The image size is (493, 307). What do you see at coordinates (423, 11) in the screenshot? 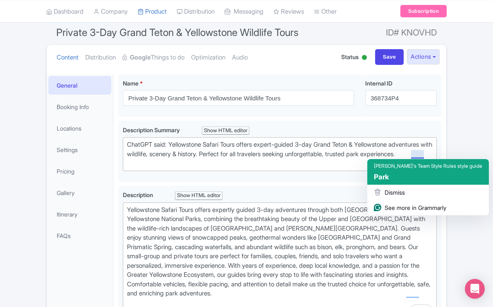
I see `a: Subscription` at bounding box center [423, 11].